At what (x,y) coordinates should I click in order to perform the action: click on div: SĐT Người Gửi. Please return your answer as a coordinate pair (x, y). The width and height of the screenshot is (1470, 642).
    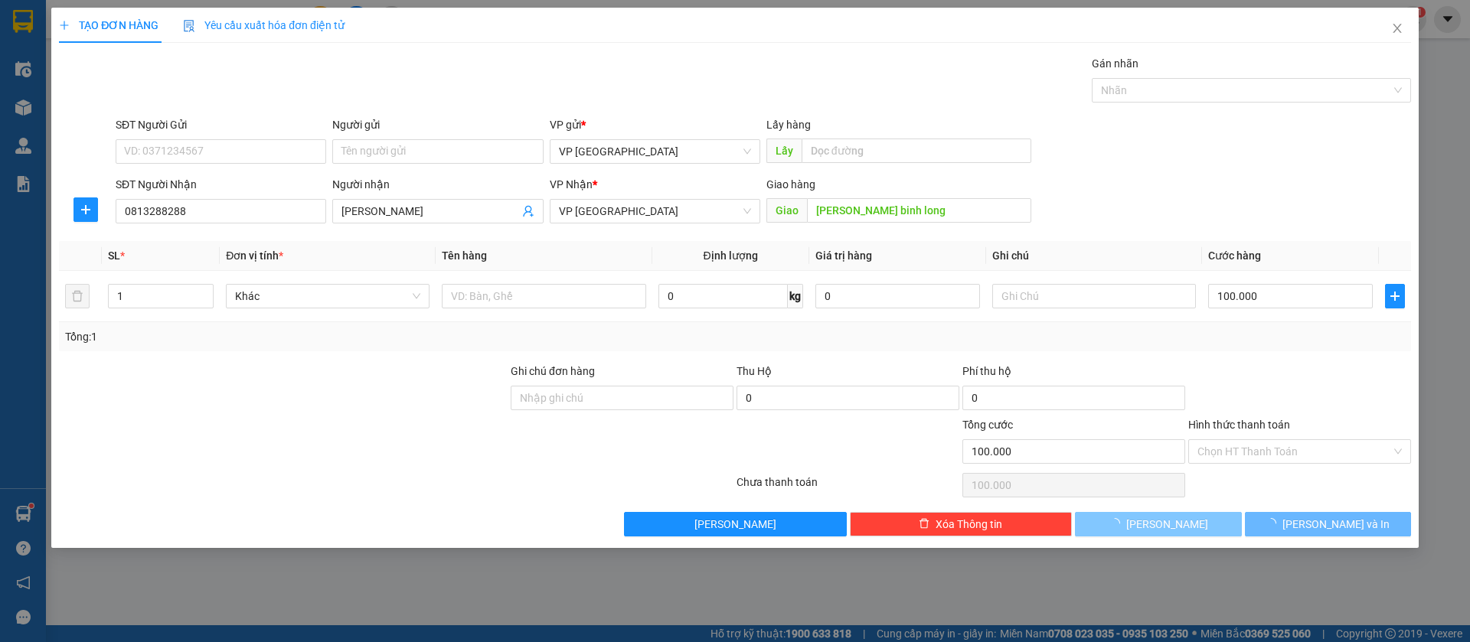
    Looking at the image, I should click on (220, 125).